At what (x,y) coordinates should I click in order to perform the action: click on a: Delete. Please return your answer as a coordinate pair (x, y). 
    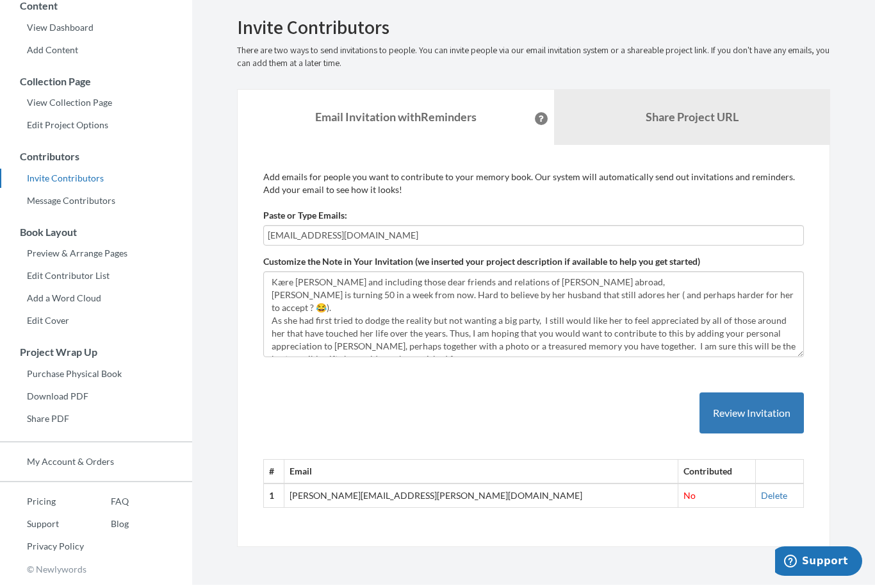
    Looking at the image, I should click on (774, 498).